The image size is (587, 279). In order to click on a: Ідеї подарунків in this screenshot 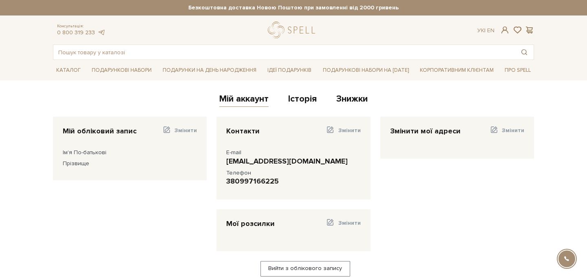, I will do `click(289, 70)`.